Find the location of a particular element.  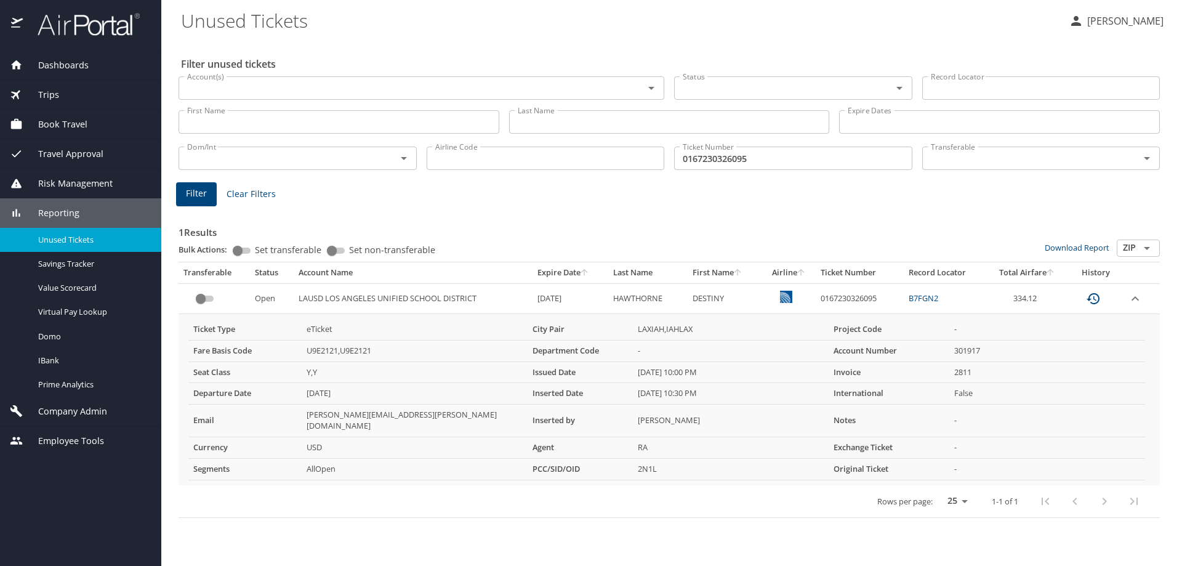

th: Status is located at coordinates (271, 273).